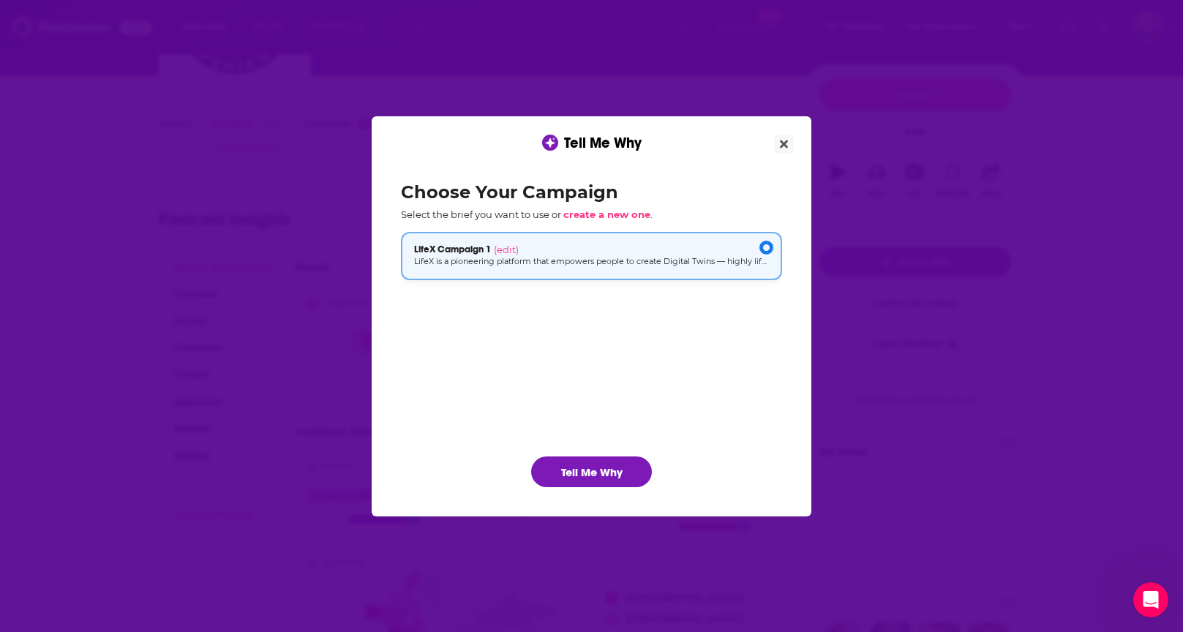 Image resolution: width=1183 pixels, height=632 pixels. I want to click on button: Tell Me Why, so click(591, 472).